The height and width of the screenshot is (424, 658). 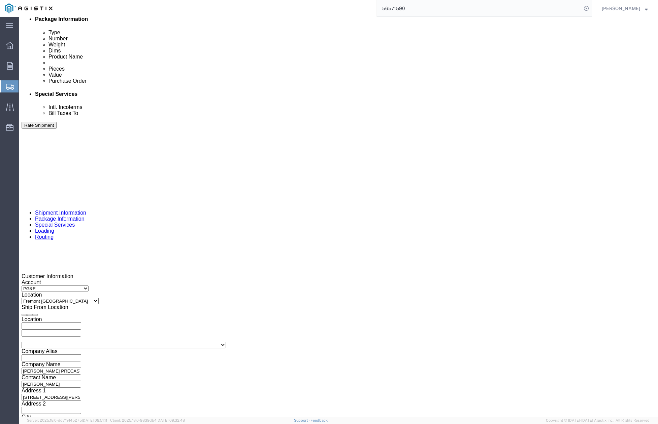 I want to click on span: Esme Melgarejo, so click(x=621, y=8).